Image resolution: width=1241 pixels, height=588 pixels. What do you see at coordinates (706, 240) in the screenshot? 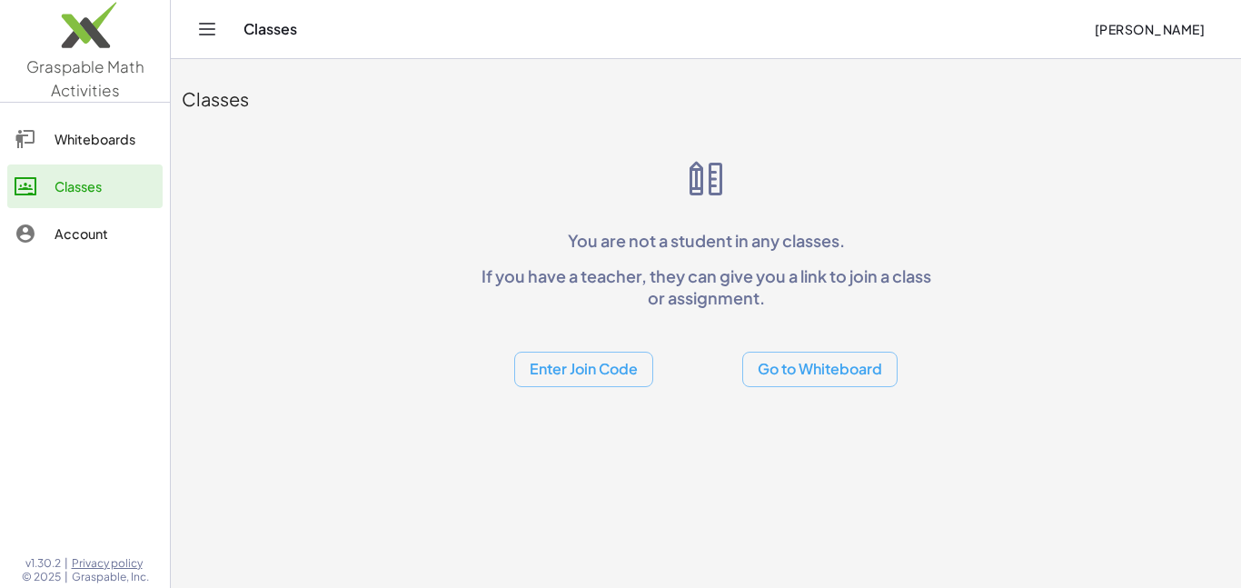
I see `p: You are not a student in any classes.` at bounding box center [706, 240].